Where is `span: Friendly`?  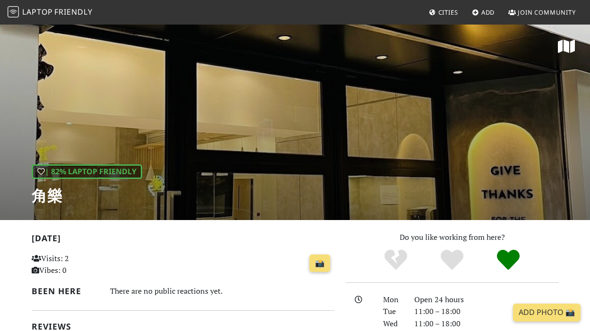 span: Friendly is located at coordinates (73, 12).